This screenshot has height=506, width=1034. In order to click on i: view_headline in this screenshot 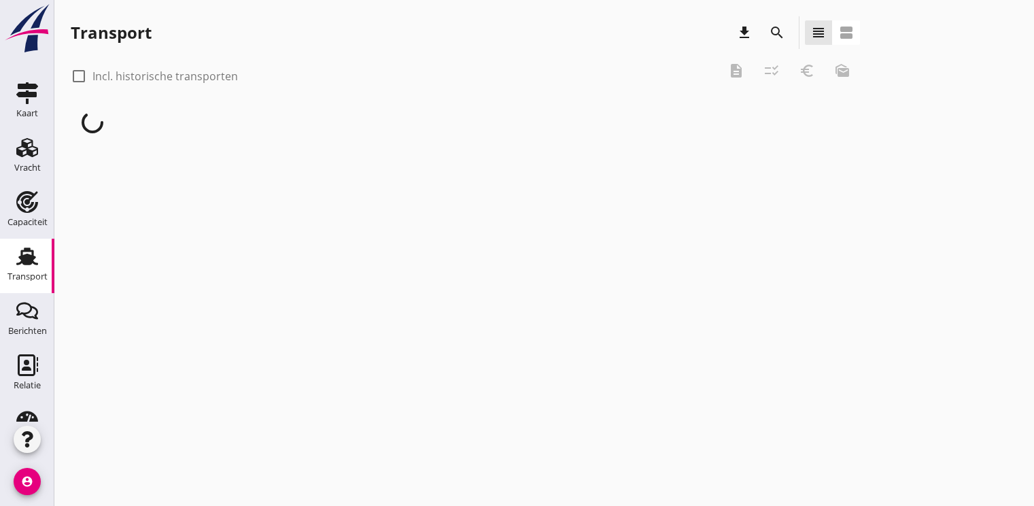, I will do `click(818, 33)`.